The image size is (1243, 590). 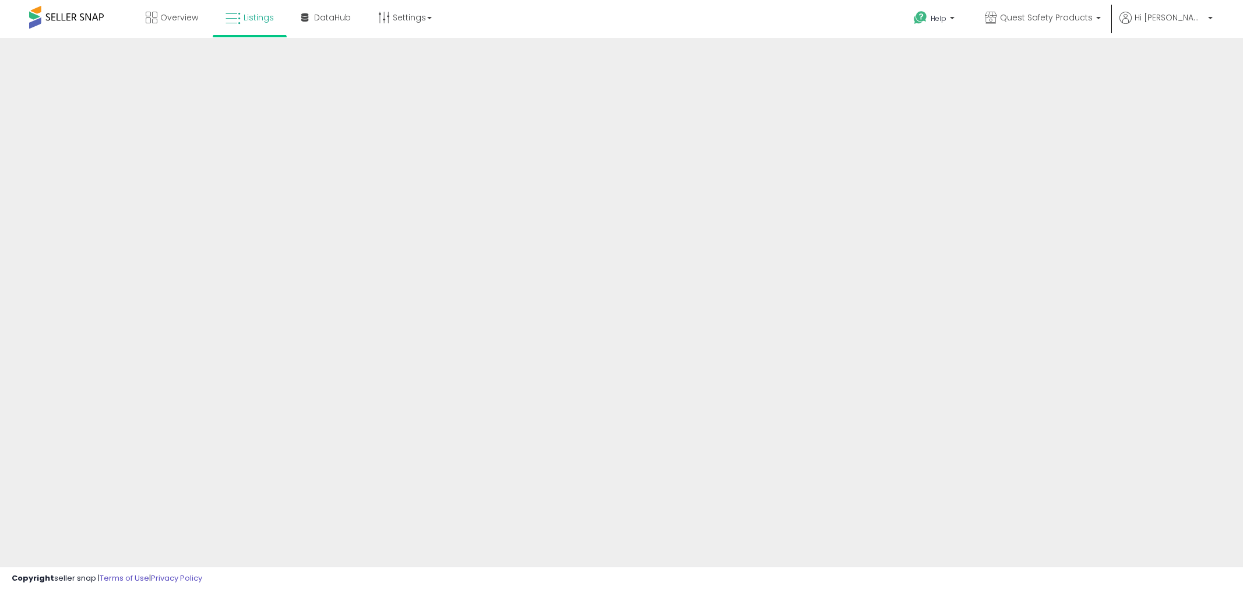 I want to click on a: Help, so click(x=936, y=20).